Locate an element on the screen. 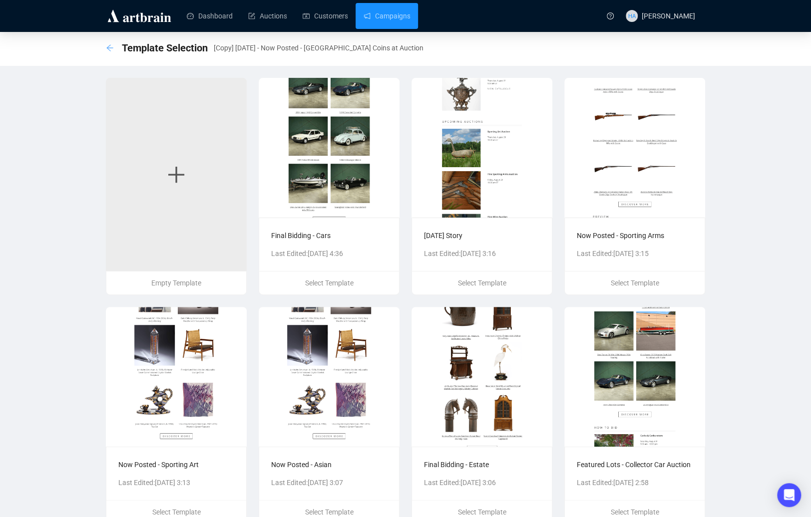  img: logo is located at coordinates (139, 16).